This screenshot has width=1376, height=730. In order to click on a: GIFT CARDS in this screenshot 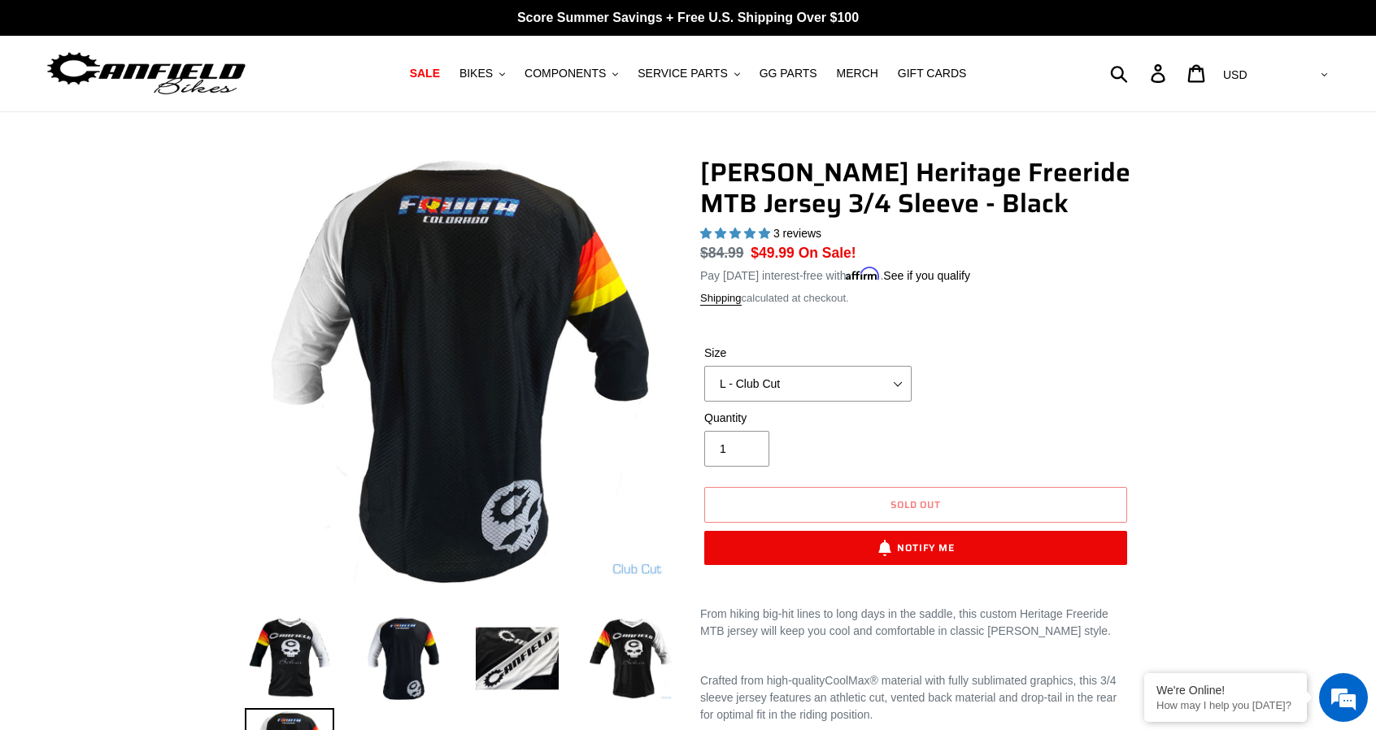, I will do `click(932, 73)`.